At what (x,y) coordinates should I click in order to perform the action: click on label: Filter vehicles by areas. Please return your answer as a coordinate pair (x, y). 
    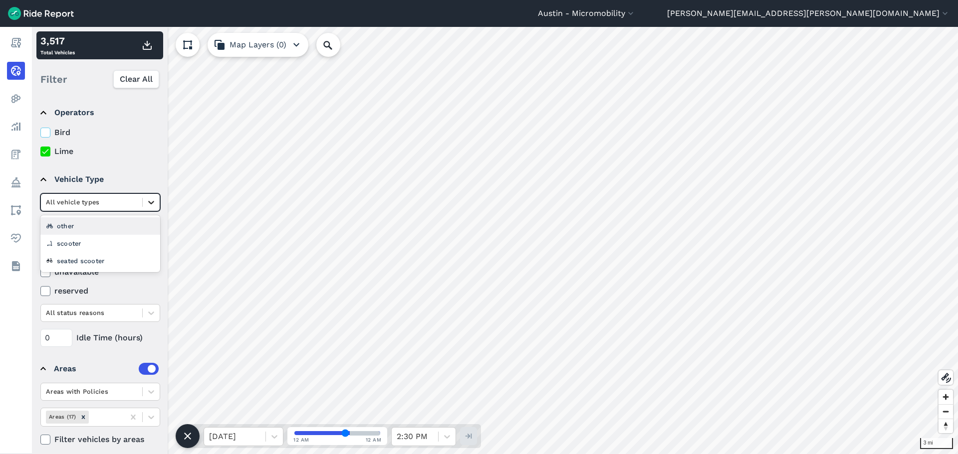
    Looking at the image, I should click on (100, 440).